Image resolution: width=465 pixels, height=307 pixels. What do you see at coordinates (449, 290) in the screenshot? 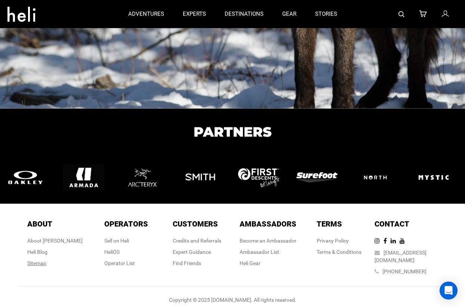
I see `div: Open Intercom Messenger` at bounding box center [449, 290].